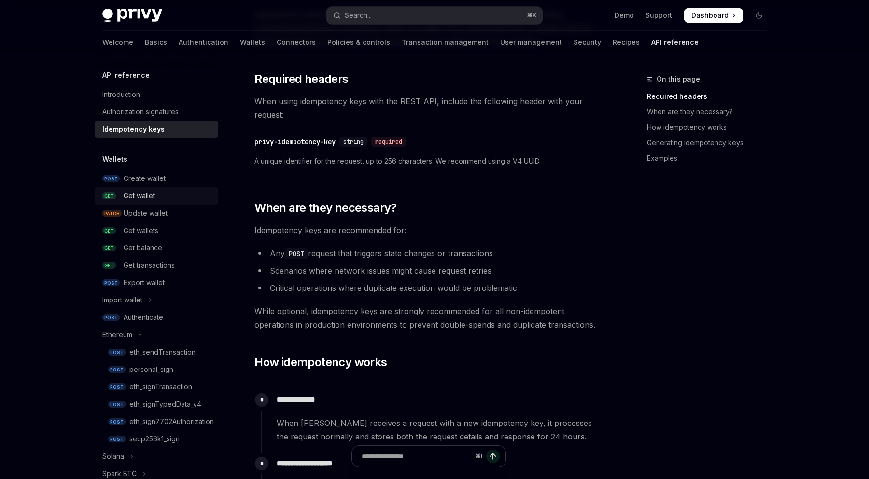  I want to click on div: eth_signTransaction, so click(161, 387).